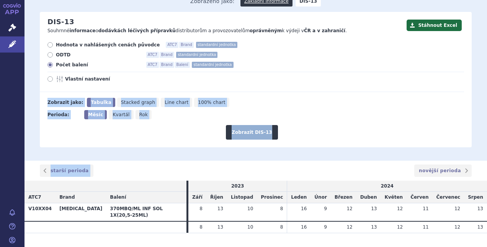  I want to click on span: Měsíc, so click(95, 115).